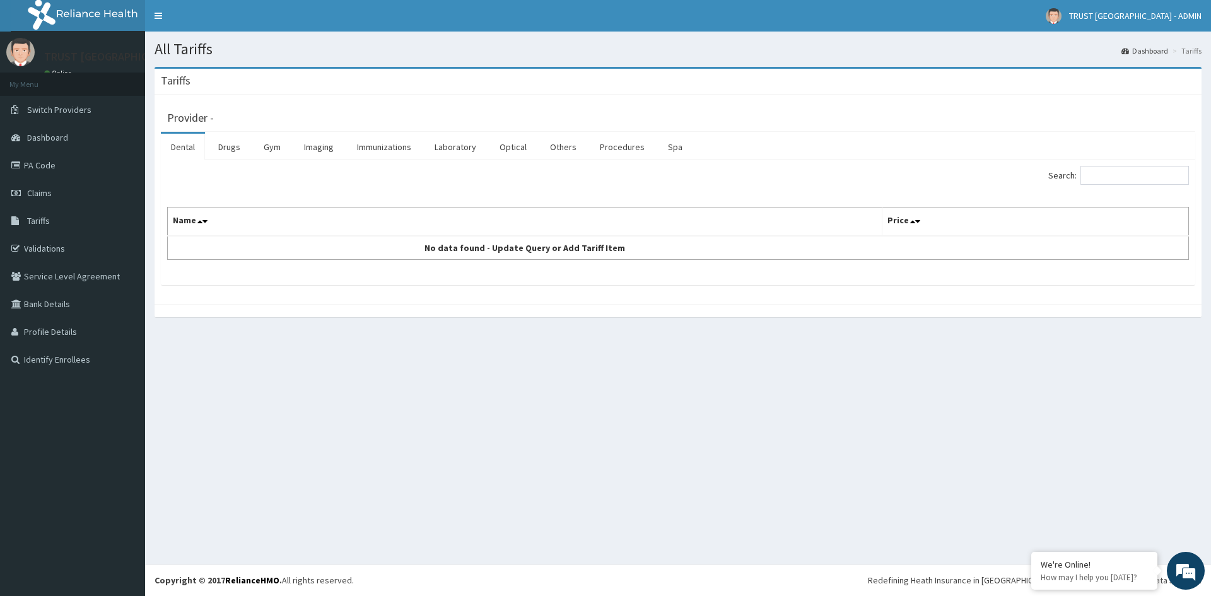 Image resolution: width=1211 pixels, height=596 pixels. Describe the element at coordinates (622, 147) in the screenshot. I see `a: Procedures` at that location.